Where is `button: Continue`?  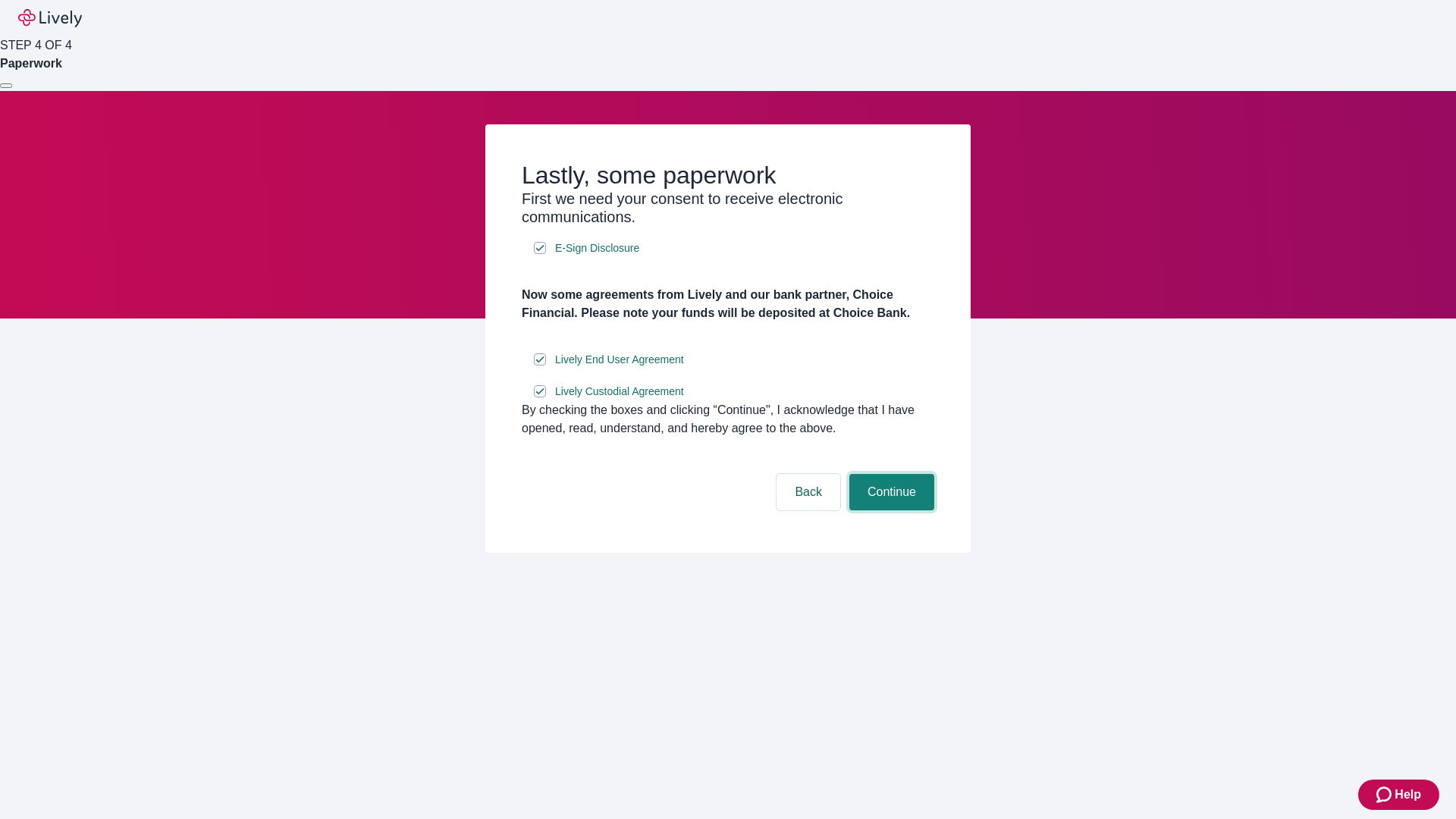
button: Continue is located at coordinates (892, 492).